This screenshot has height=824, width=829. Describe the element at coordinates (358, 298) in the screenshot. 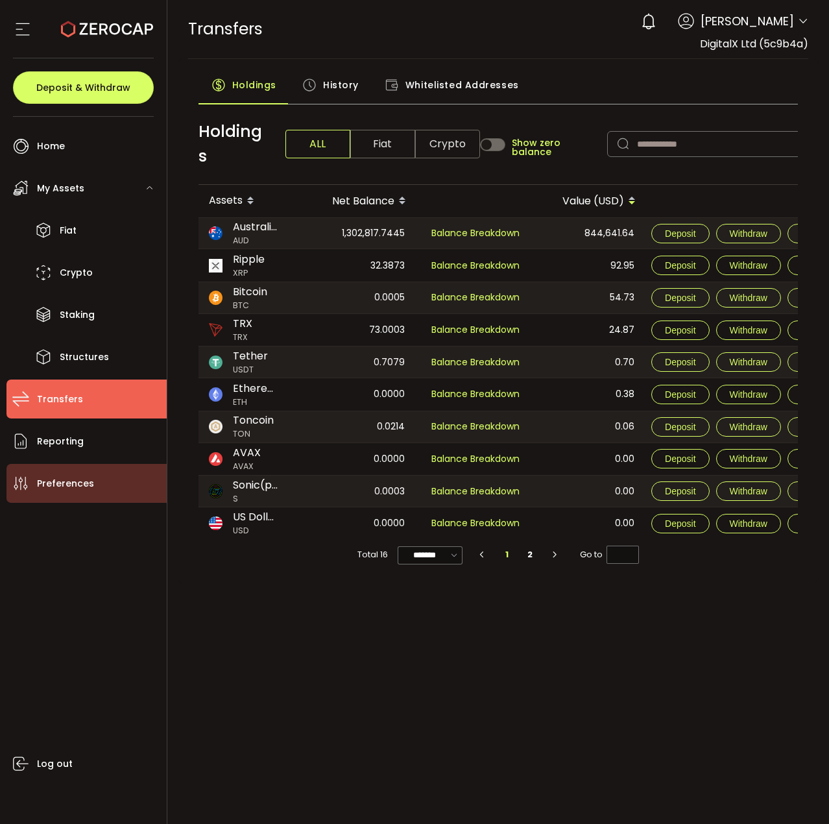

I see `div: 0.0005` at that location.